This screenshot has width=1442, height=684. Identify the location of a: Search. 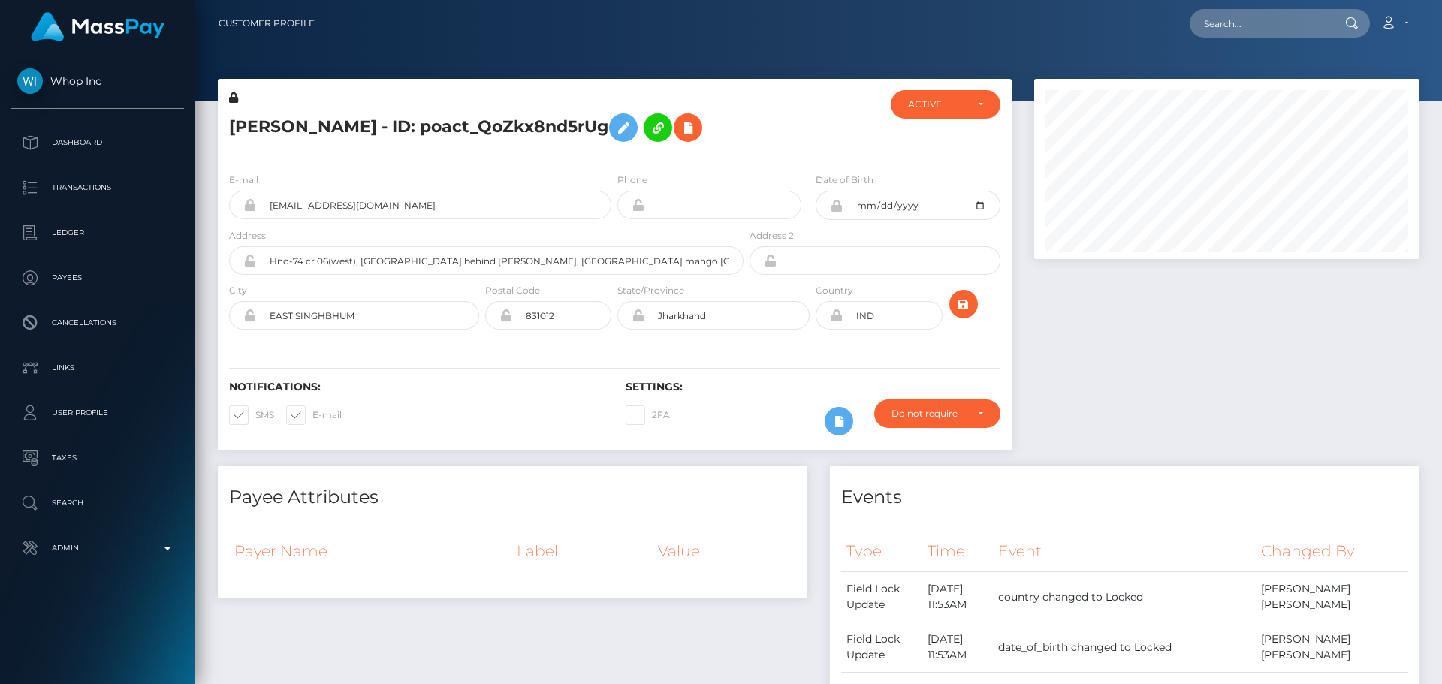
(98, 503).